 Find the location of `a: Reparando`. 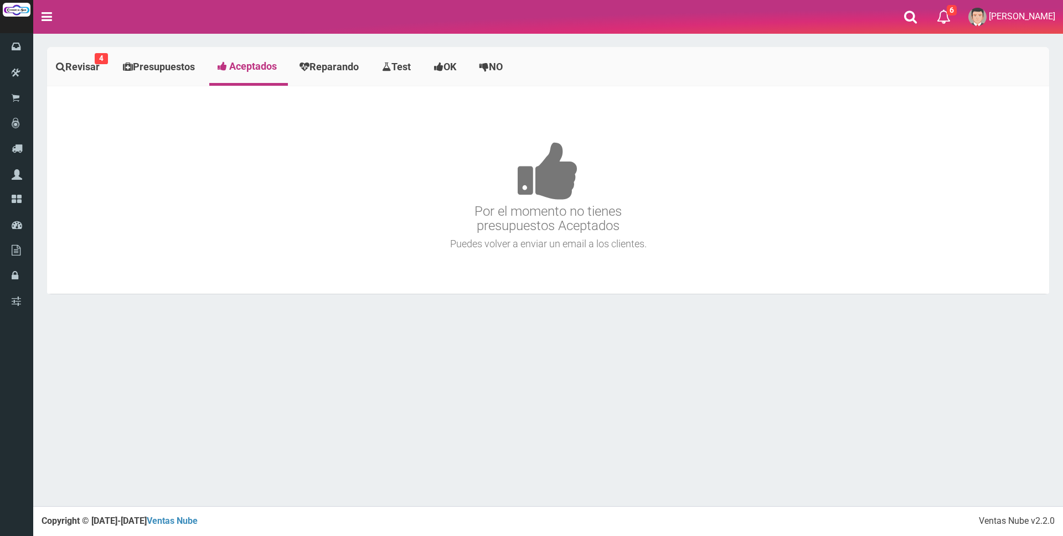

a: Reparando is located at coordinates (330, 67).